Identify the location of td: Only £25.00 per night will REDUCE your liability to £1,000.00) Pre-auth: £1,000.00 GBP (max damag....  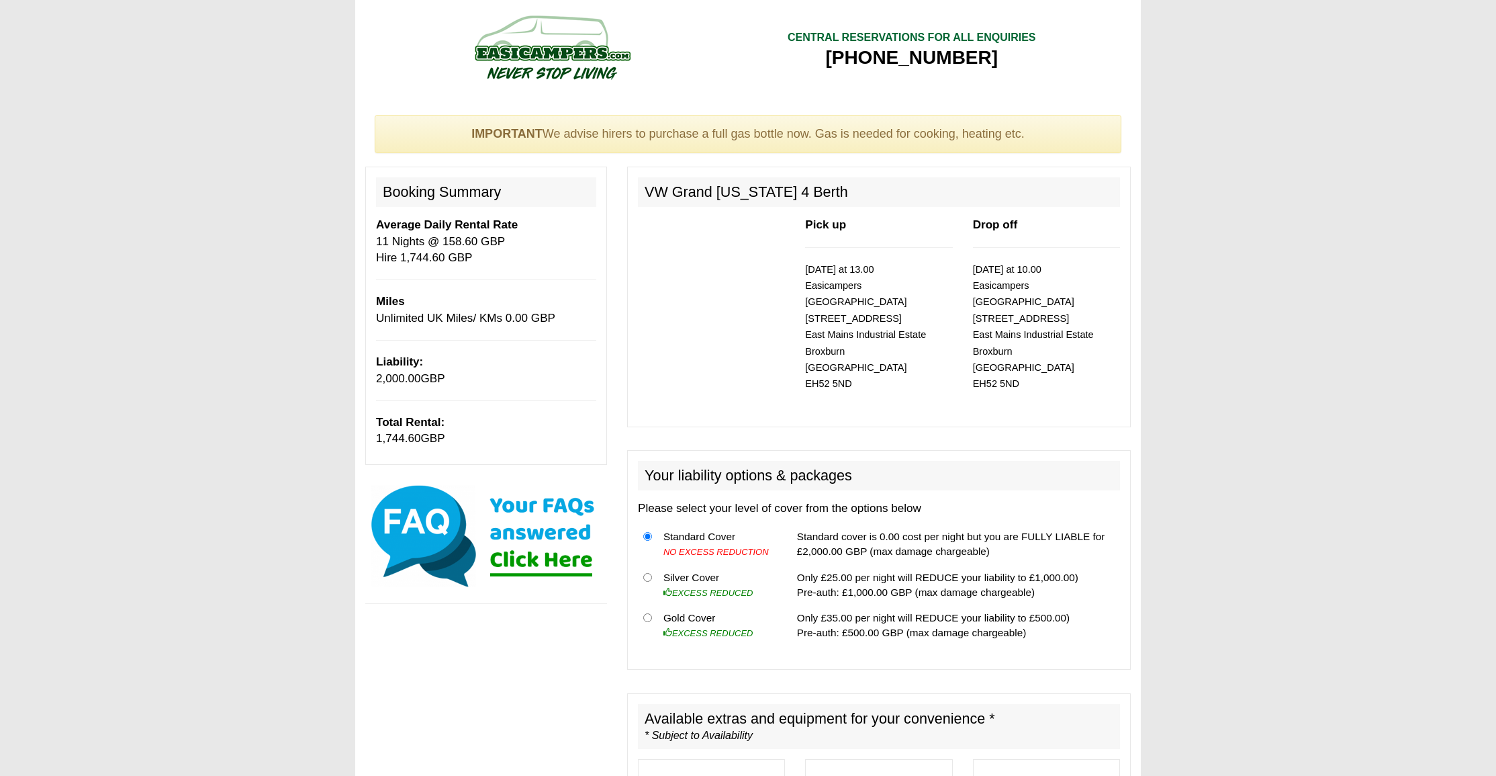
(956, 584).